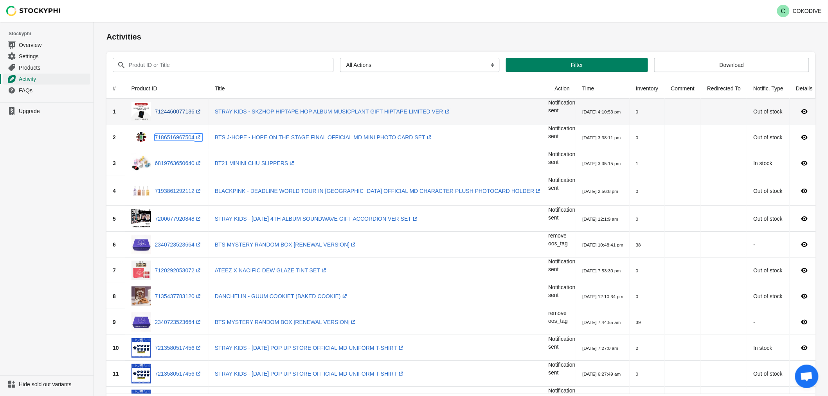 This screenshot has height=396, width=828. What do you see at coordinates (116, 374) in the screenshot?
I see `span: 11` at bounding box center [116, 374].